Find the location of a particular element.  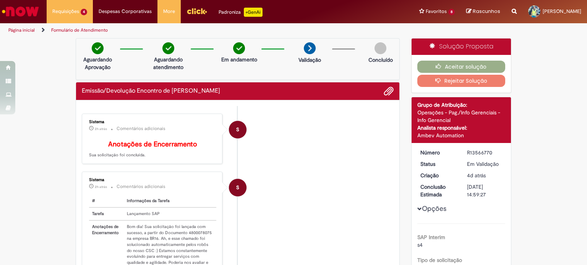

span: Favoritos is located at coordinates (436, 11).